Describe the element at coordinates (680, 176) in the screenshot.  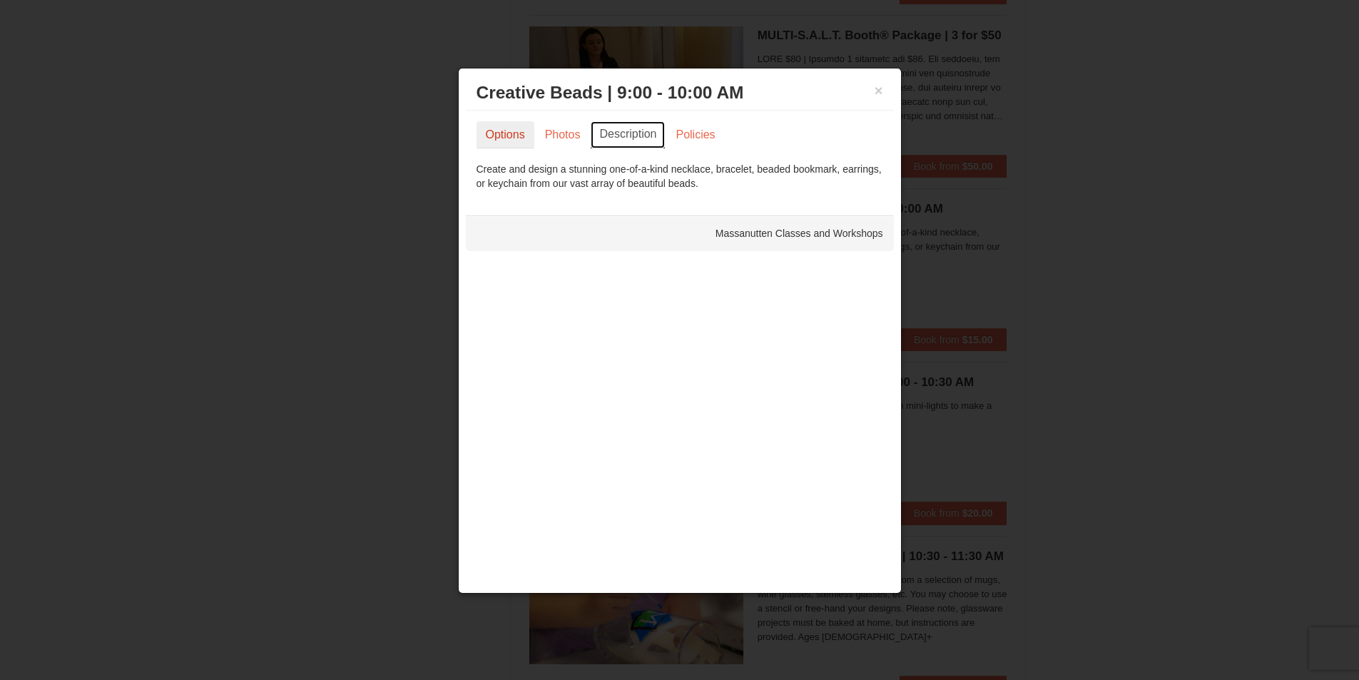
I see `div: Create and design a stunning one-of-a-kind necklace, bracelet, beaded bookmark, earrings, or keyc...` at that location.